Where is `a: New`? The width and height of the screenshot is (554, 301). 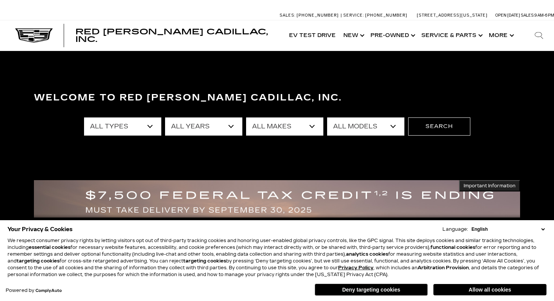
a: New is located at coordinates (353, 35).